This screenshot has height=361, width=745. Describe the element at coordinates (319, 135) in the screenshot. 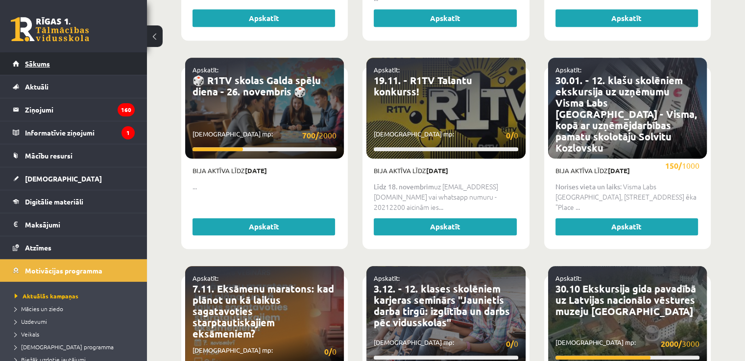

I see `span: 2000` at that location.